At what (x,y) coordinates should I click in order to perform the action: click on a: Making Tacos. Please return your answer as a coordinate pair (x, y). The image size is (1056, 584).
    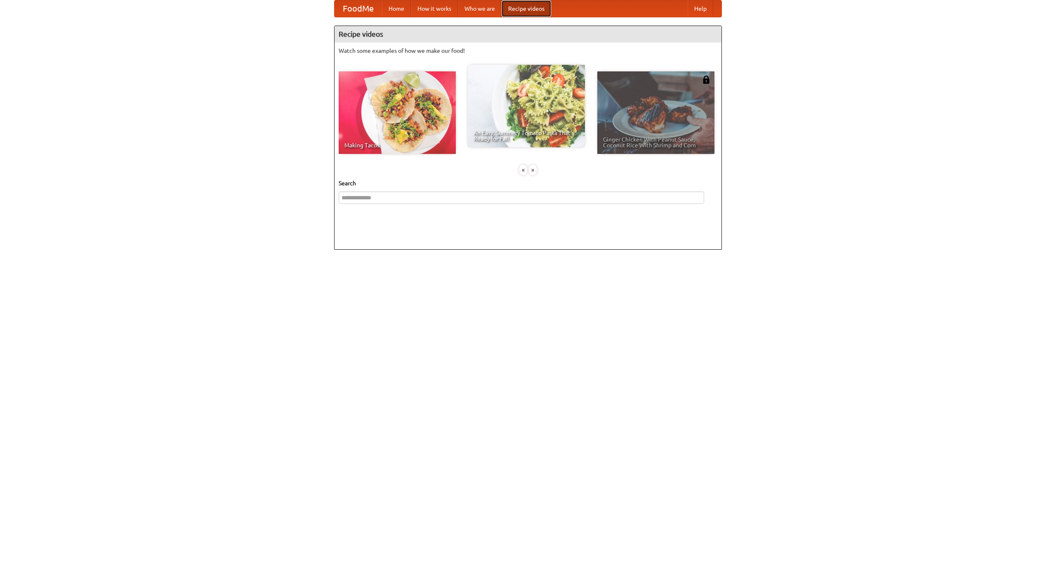
    Looking at the image, I should click on (397, 113).